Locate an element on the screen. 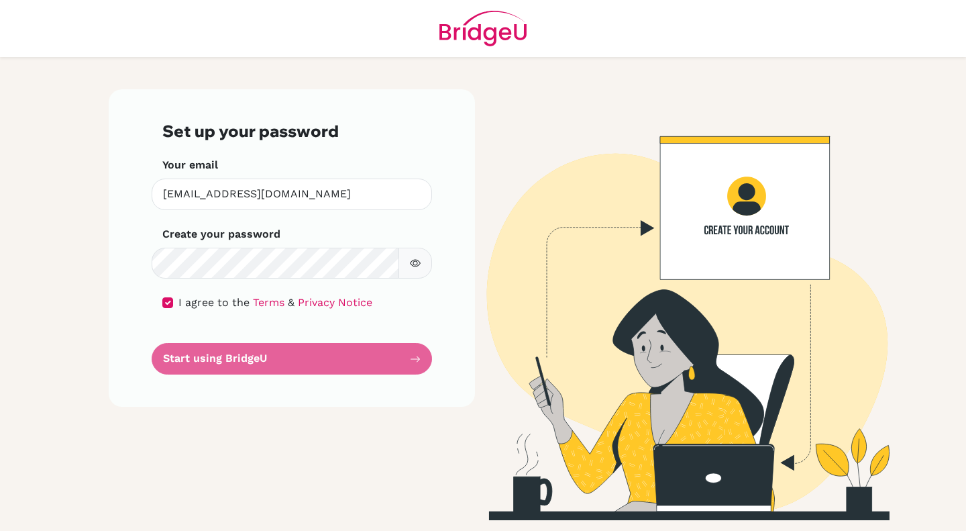  a: Terms is located at coordinates (268, 302).